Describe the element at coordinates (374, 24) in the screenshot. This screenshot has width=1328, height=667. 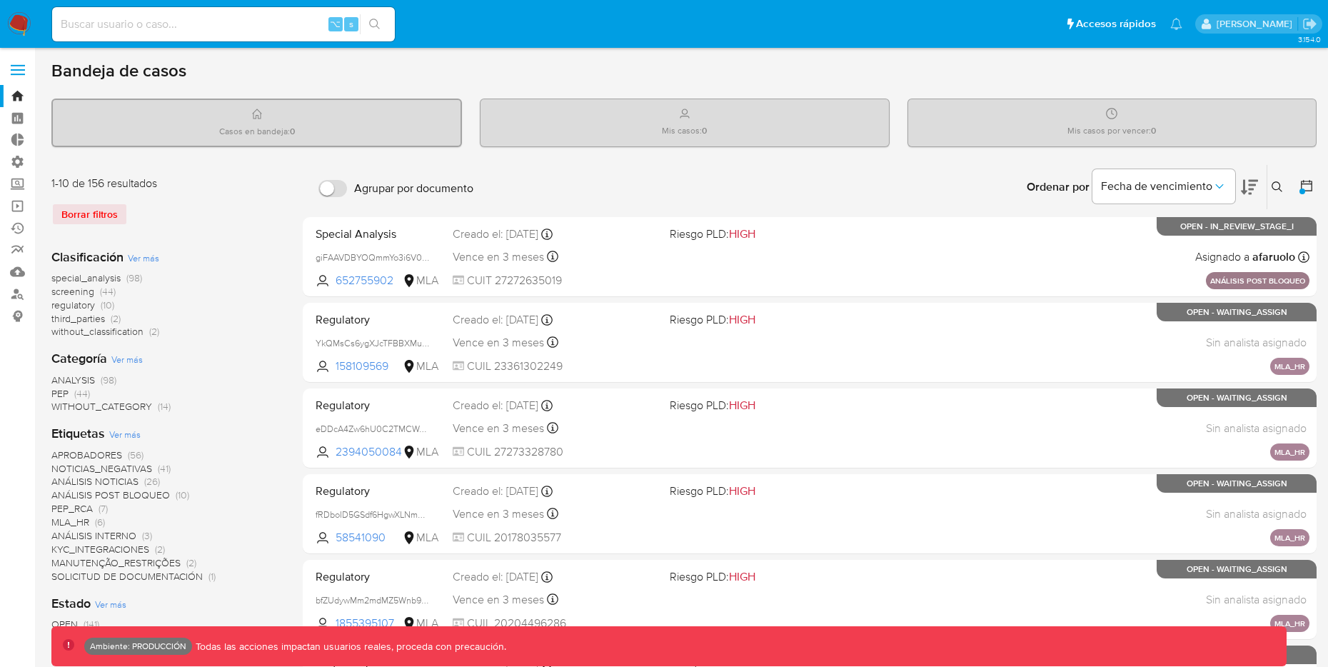
I see `button: search-icon` at that location.